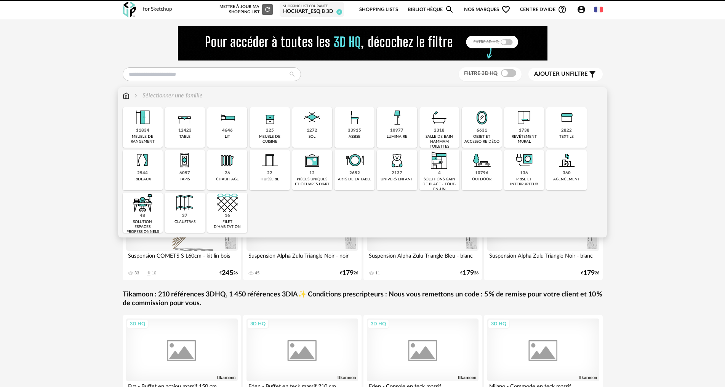 The width and height of the screenshot is (725, 387). Describe the element at coordinates (185, 118) in the screenshot. I see `img: Table.png` at that location.